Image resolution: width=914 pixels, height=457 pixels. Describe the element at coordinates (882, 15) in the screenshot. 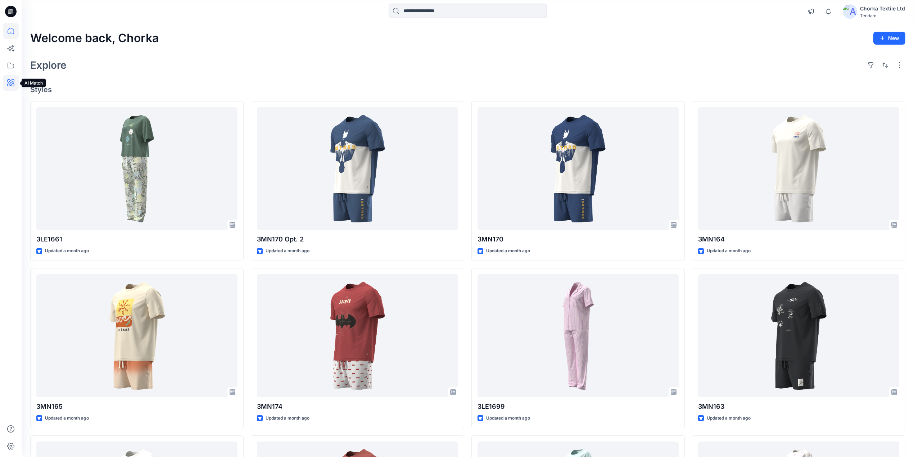

I see `div: Tendam` at that location.